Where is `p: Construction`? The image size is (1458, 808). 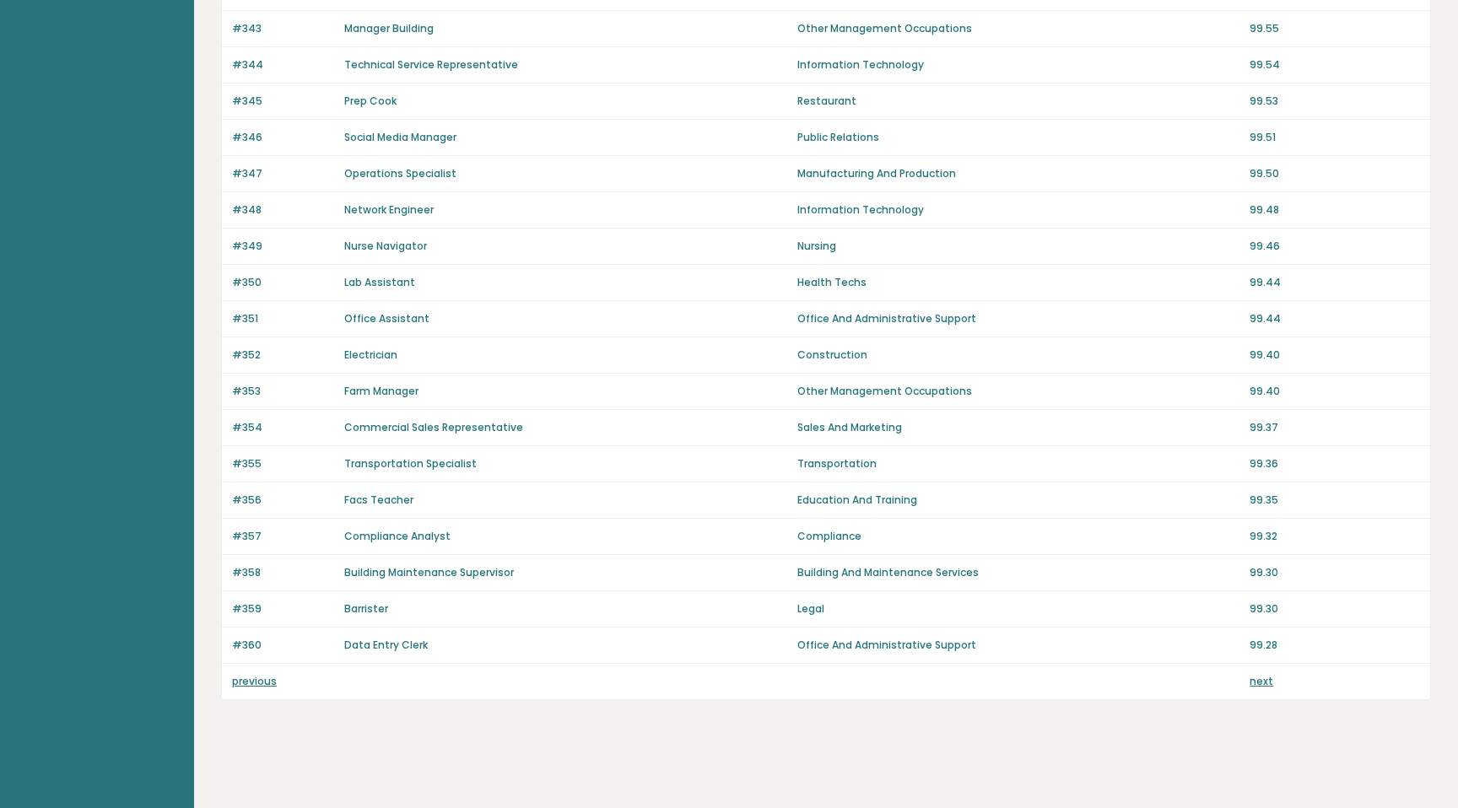
p: Construction is located at coordinates (1019, 355).